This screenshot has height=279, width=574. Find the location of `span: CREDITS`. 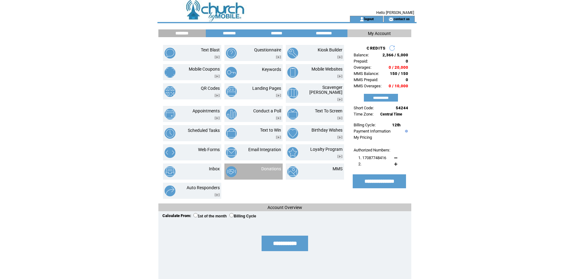

span: CREDITS is located at coordinates (376, 48).